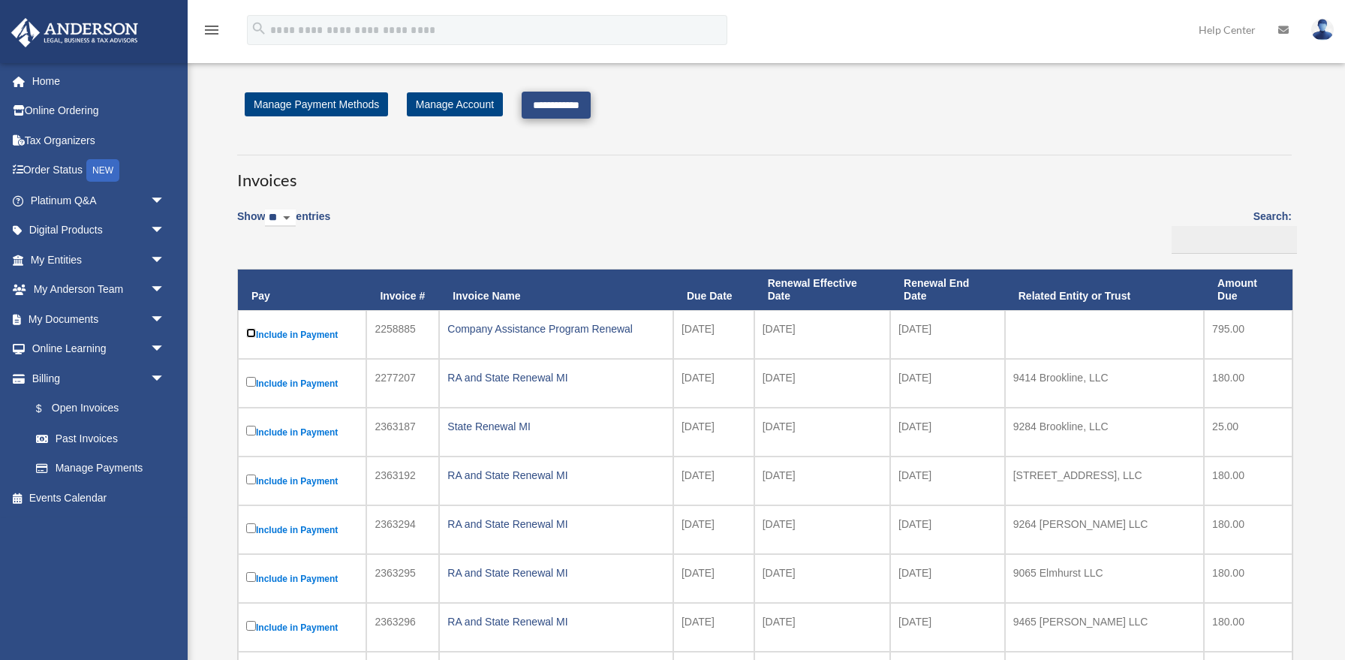 Image resolution: width=1345 pixels, height=660 pixels. Describe the element at coordinates (280, 218) in the screenshot. I see `select: Showentries` at that location.